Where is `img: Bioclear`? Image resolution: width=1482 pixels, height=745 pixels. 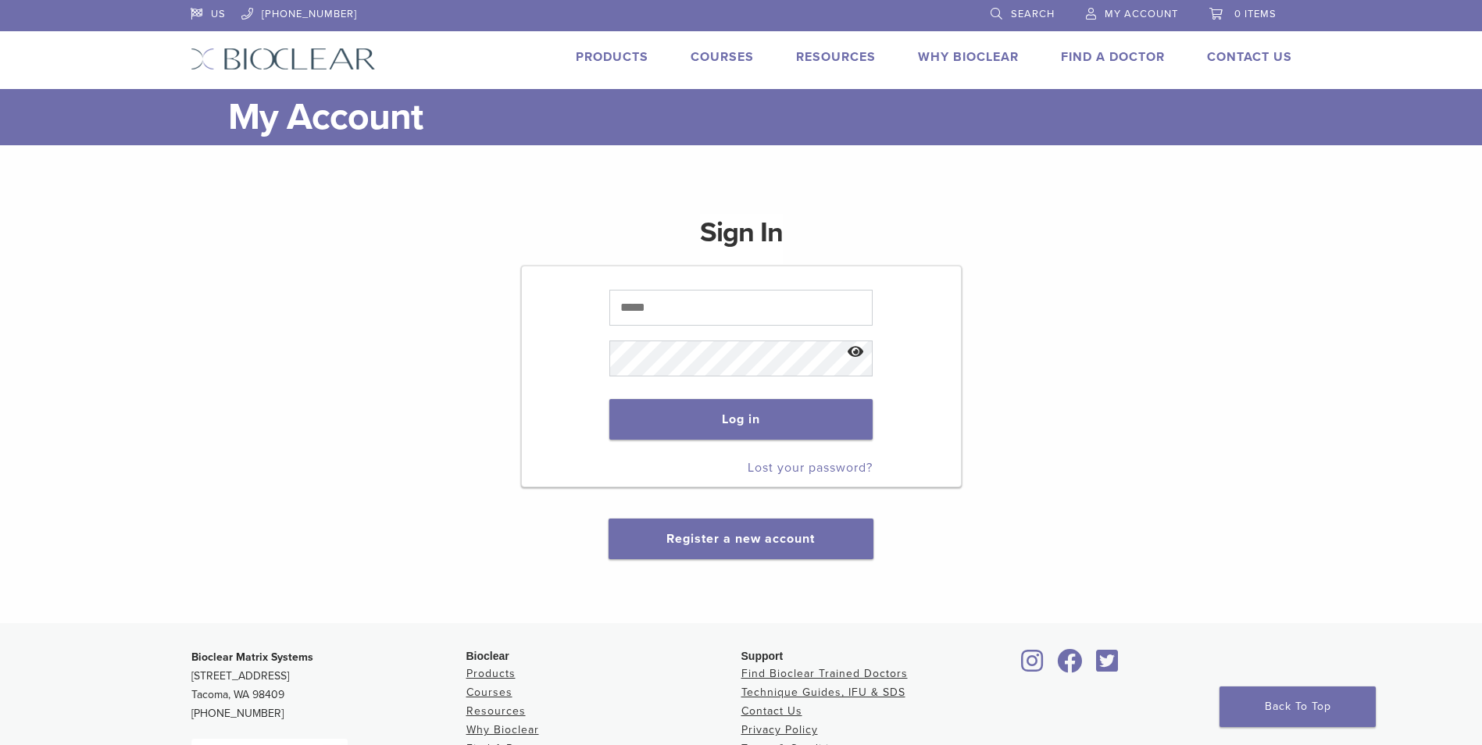 img: Bioclear is located at coordinates (283, 59).